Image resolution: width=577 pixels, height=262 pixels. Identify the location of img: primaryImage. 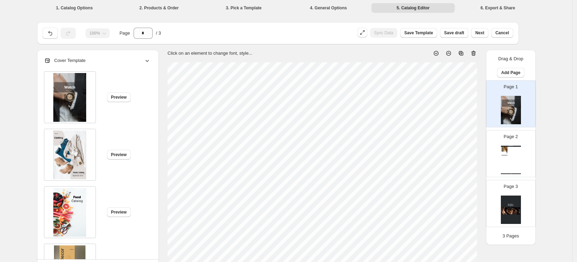
(504, 149).